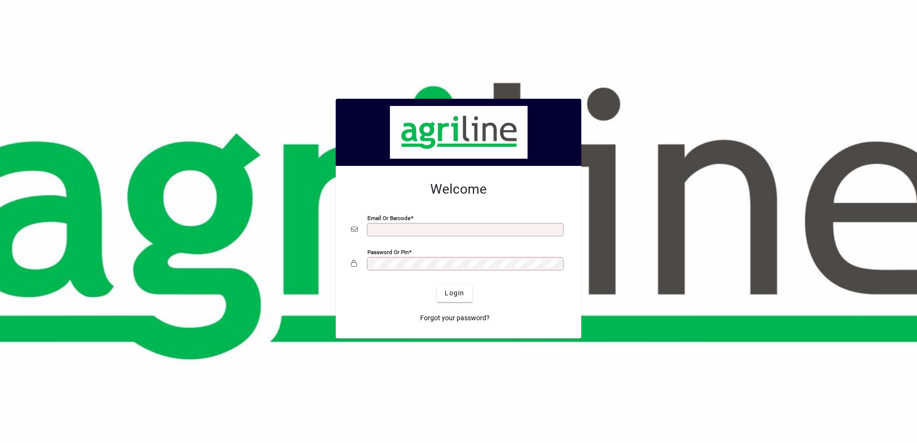  Describe the element at coordinates (389, 218) in the screenshot. I see `mat-label: Email or Barcode` at that location.